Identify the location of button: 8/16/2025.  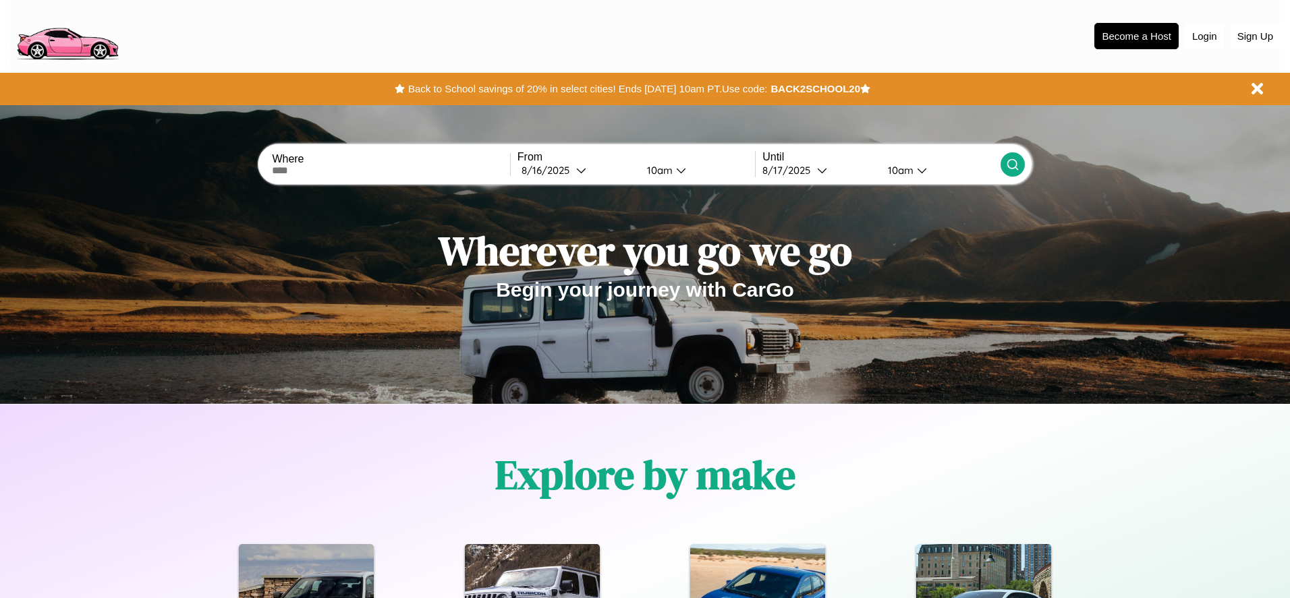
(577, 170).